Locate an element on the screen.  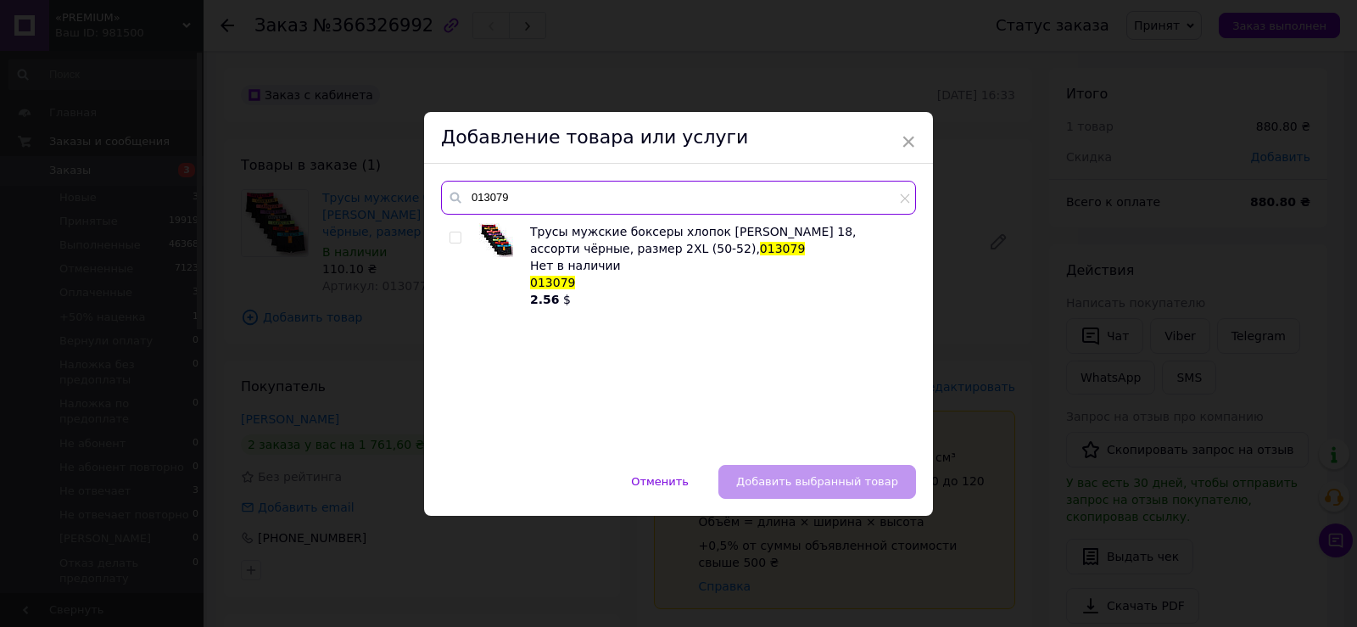
span: Отменить is located at coordinates (660, 481).